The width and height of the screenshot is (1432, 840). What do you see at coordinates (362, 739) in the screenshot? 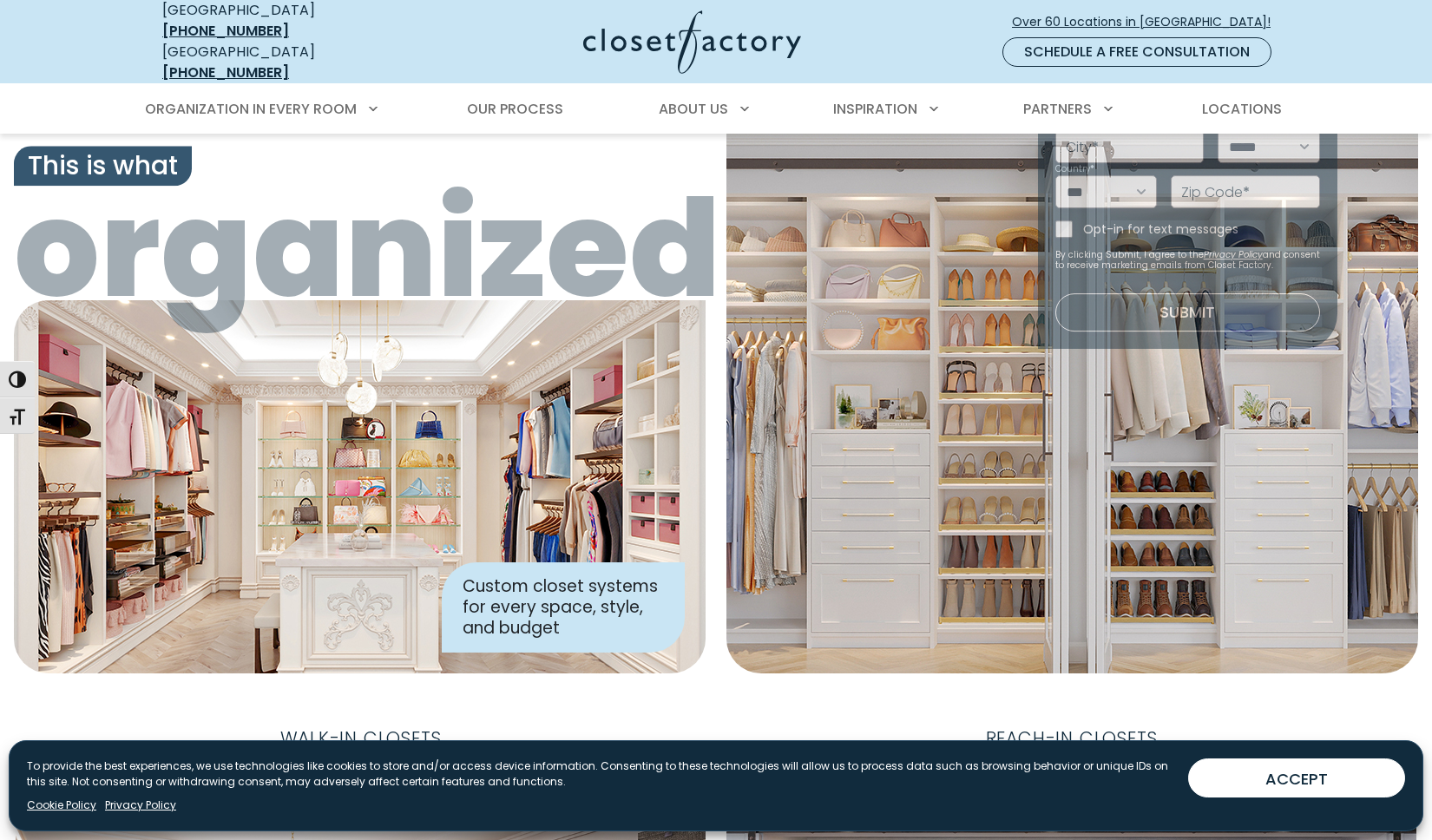
I see `span: Walk-In Closets` at bounding box center [362, 739].